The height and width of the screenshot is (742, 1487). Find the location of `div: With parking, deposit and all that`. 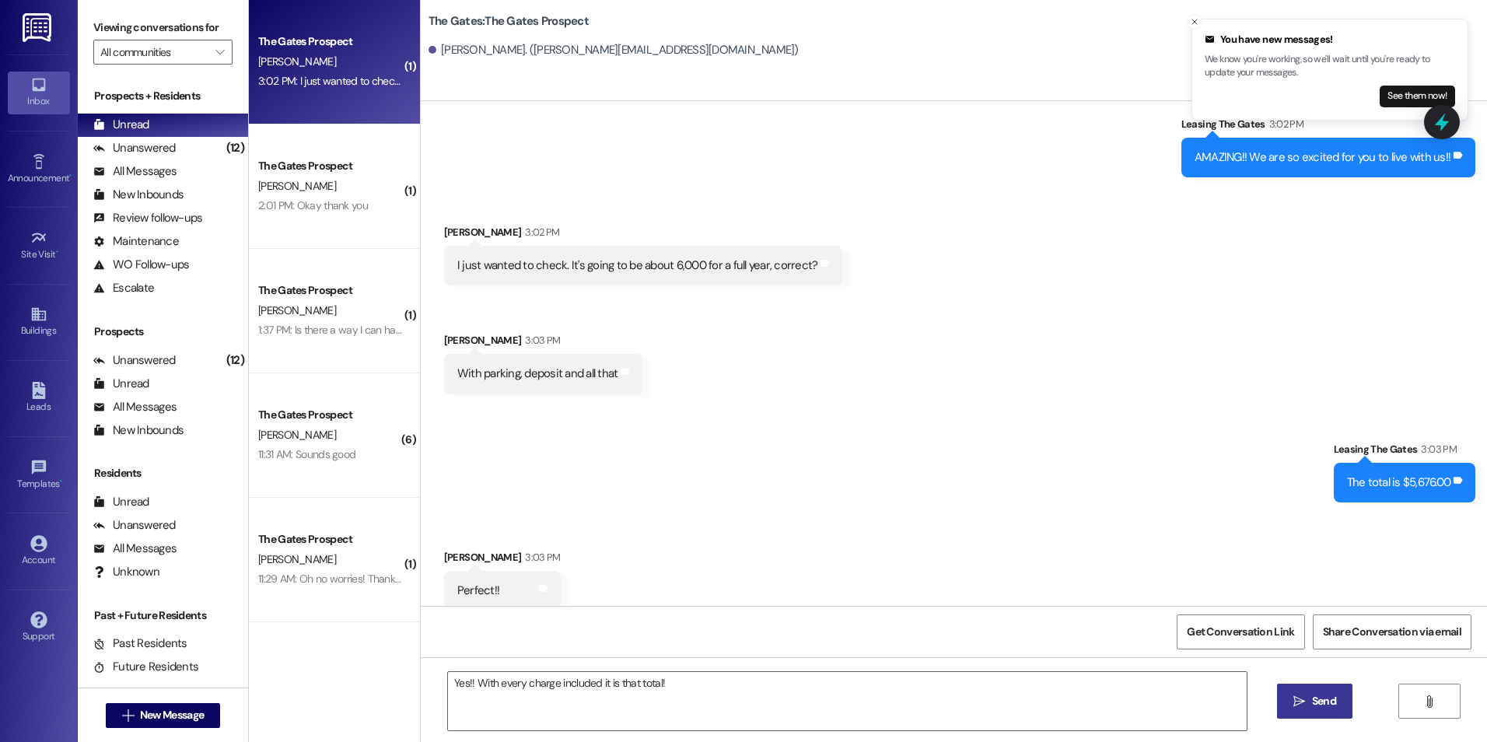

div: With parking, deposit and all that is located at coordinates (537, 373).